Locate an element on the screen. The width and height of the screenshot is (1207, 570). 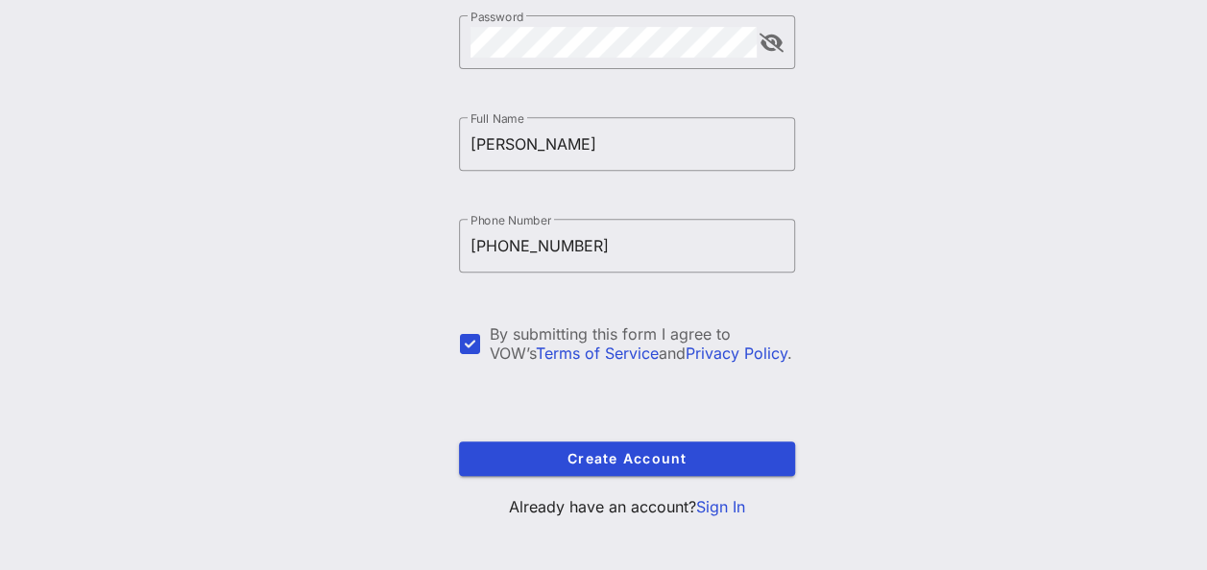
a: Sign In is located at coordinates (720, 507).